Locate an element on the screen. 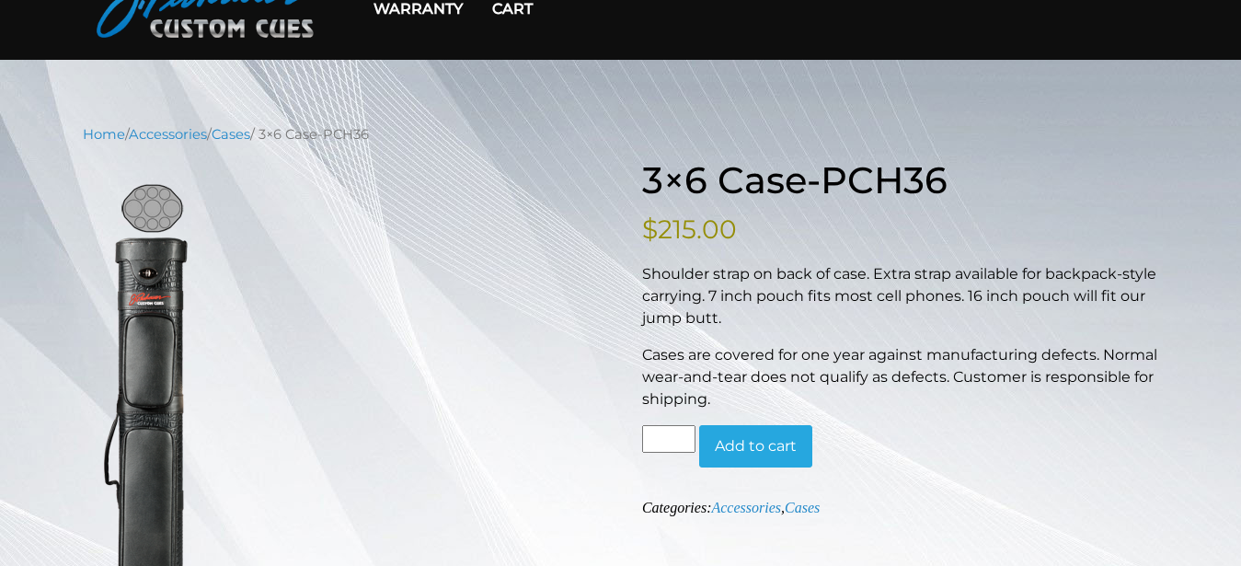 Image resolution: width=1241 pixels, height=566 pixels. span: Categories: , is located at coordinates (731, 507).